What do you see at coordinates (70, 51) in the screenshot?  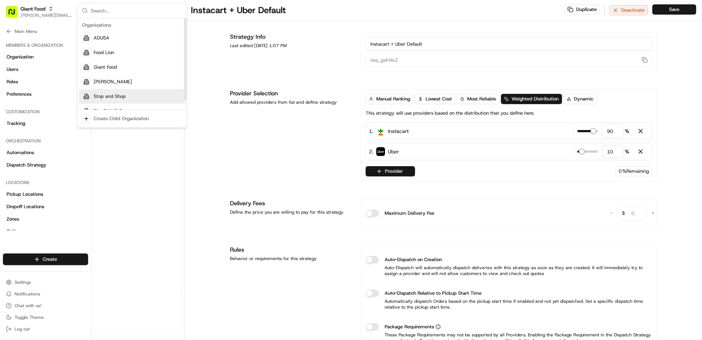 I see `input: Clear` at bounding box center [70, 51].